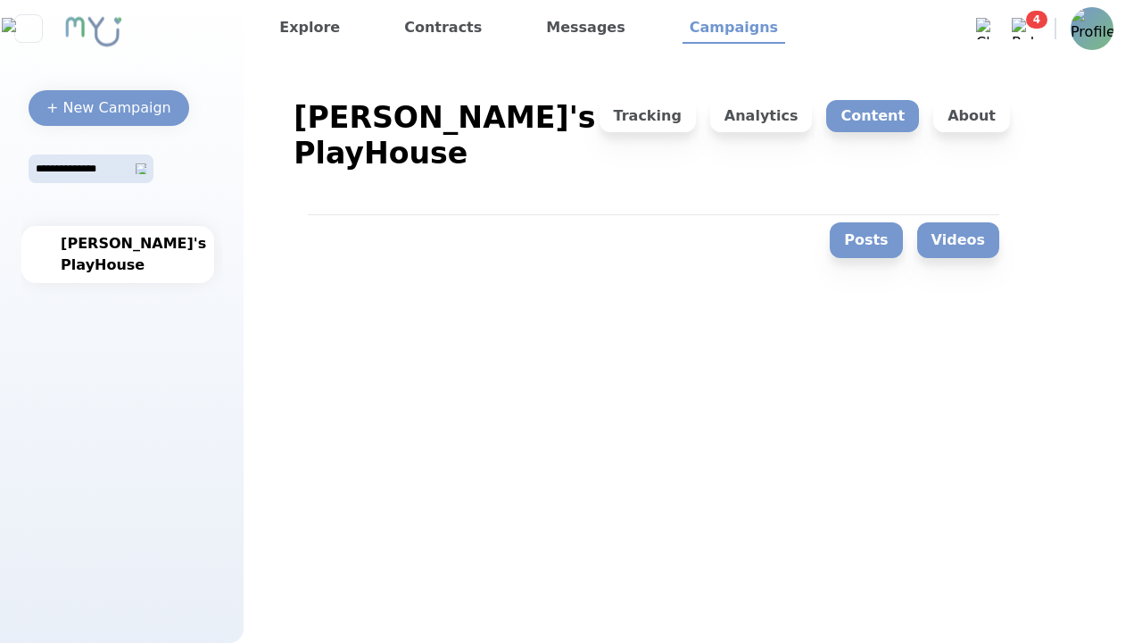 This screenshot has height=643, width=1142. I want to click on button: Videos, so click(958, 240).